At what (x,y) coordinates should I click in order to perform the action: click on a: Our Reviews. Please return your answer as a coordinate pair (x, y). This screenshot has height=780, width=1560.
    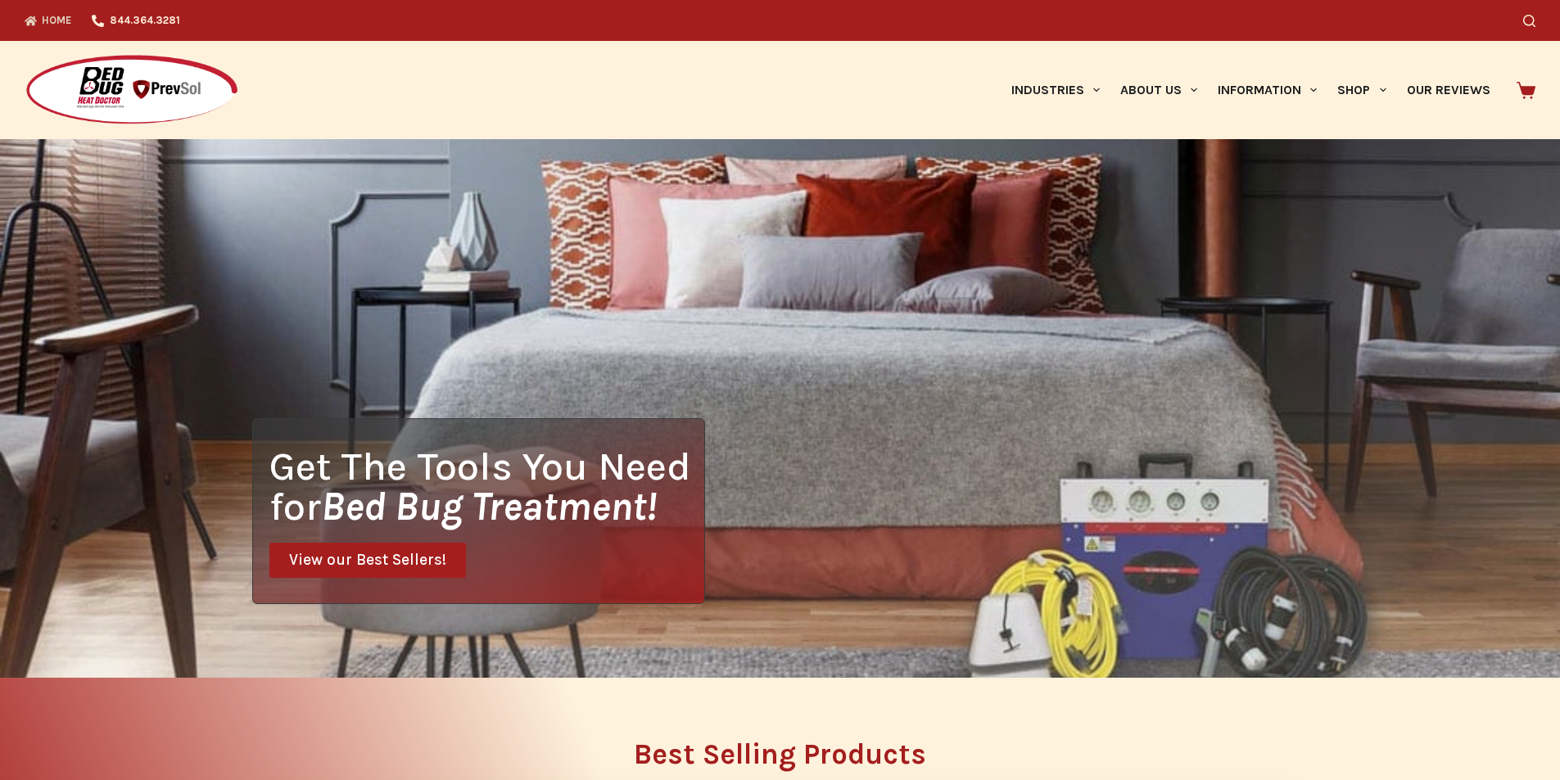
    Looking at the image, I should click on (1448, 90).